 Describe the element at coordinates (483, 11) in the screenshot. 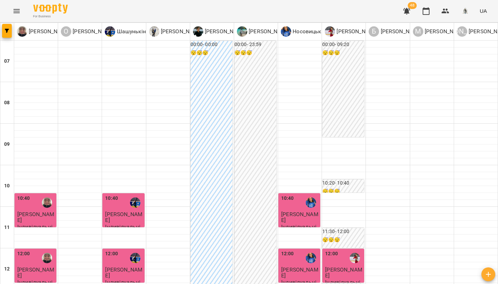

I see `span: UA` at that location.